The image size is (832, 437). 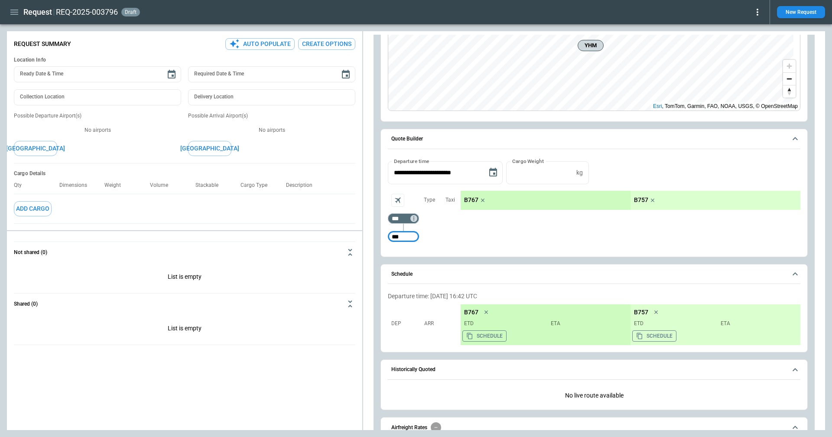 I want to click on h6: Location Info, so click(x=185, y=60).